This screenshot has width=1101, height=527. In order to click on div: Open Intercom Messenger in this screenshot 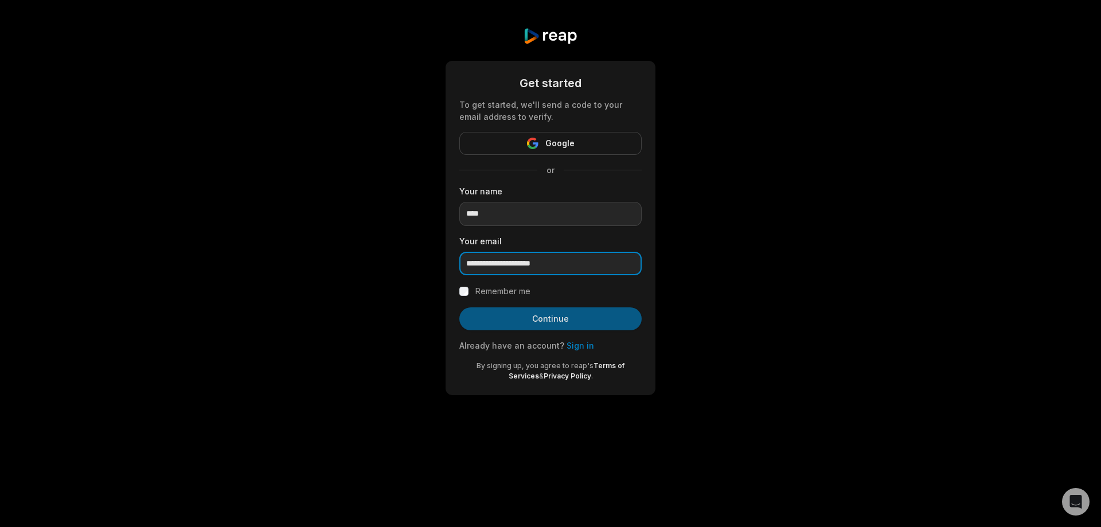, I will do `click(1076, 502)`.